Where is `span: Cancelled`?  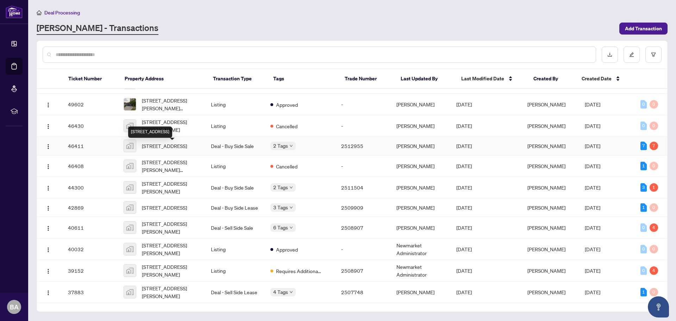 span: Cancelled is located at coordinates (287, 126).